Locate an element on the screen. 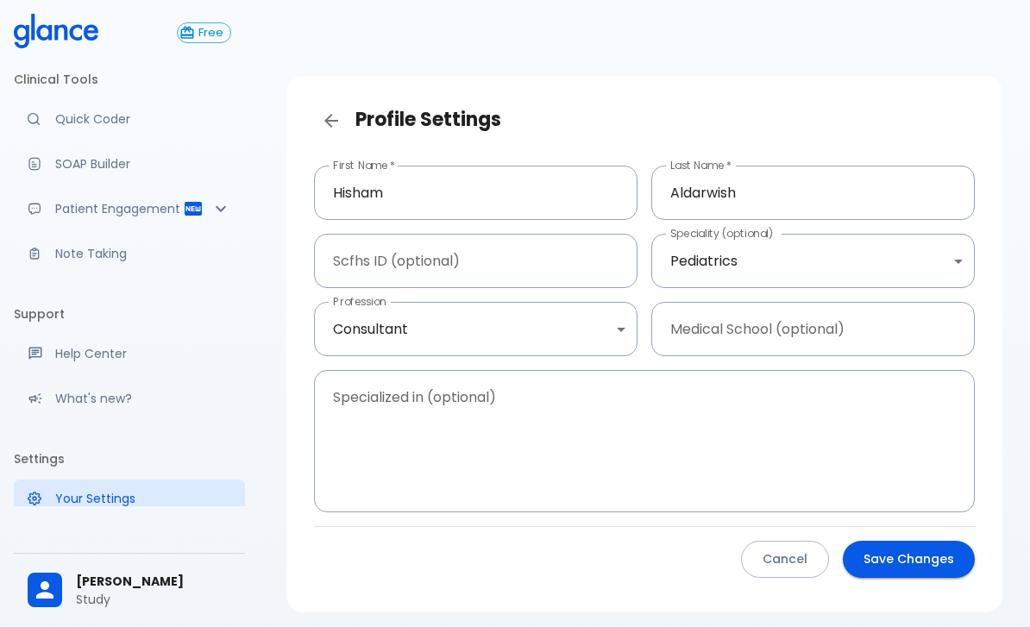  p: Quick Coder is located at coordinates (143, 119).